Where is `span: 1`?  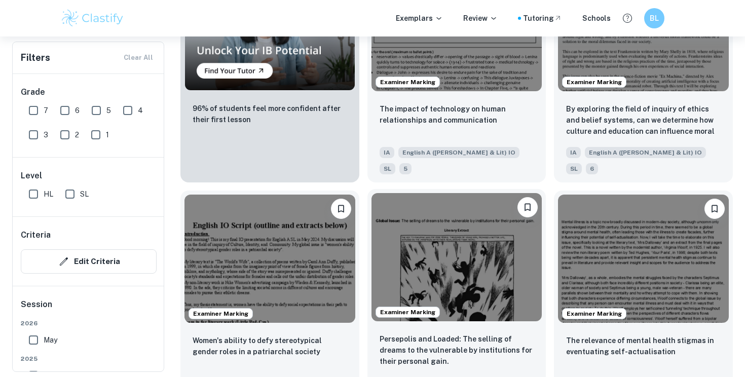
span: 1 is located at coordinates (107, 135).